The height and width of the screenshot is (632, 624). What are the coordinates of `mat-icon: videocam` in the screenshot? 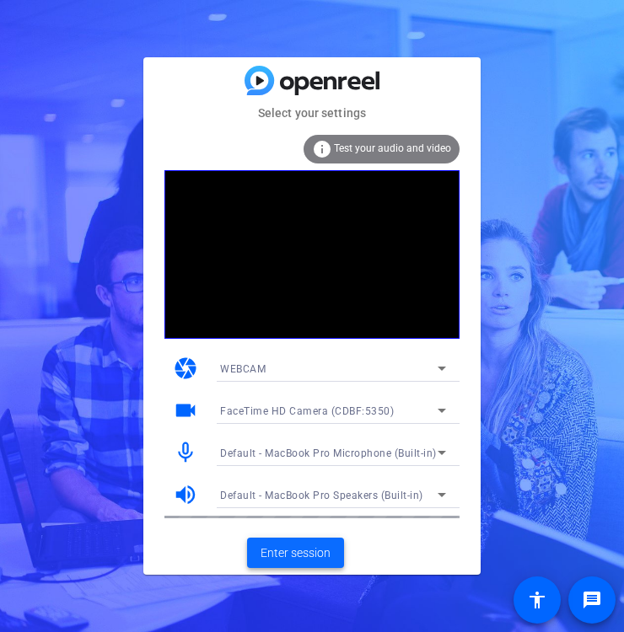 It's located at (186, 411).